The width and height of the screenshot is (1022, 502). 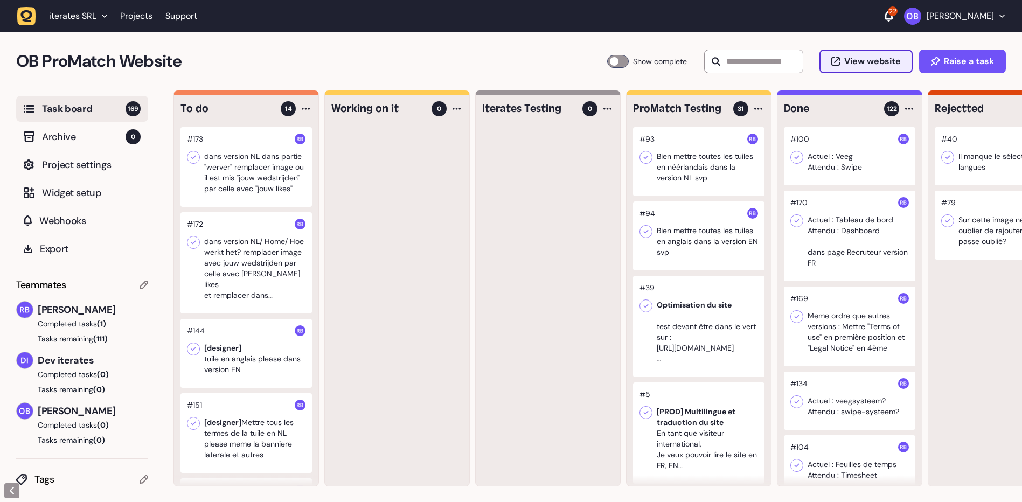 What do you see at coordinates (830, 109) in the screenshot?
I see `h4: Done` at bounding box center [830, 109].